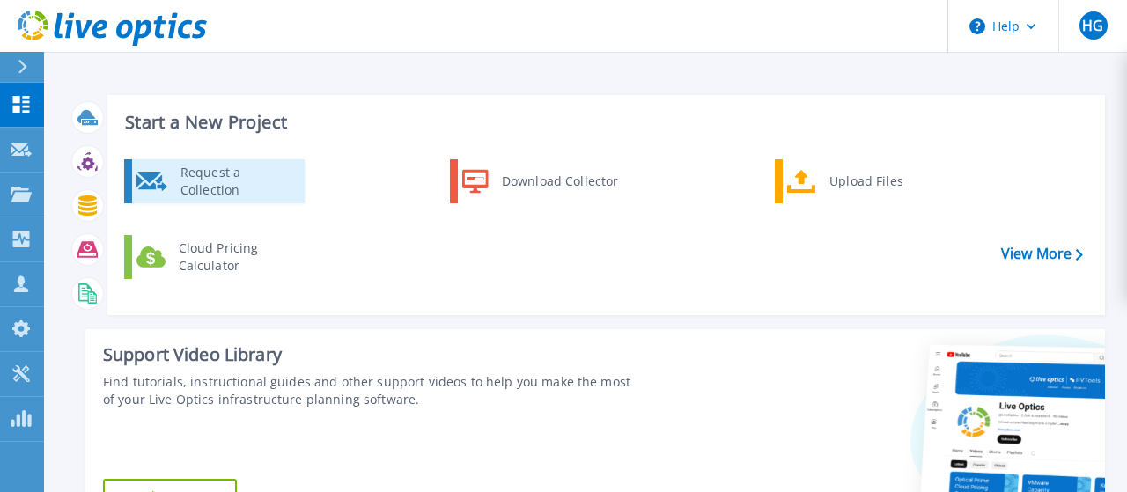  I want to click on a: Cloud Pricing Calculator, so click(214, 257).